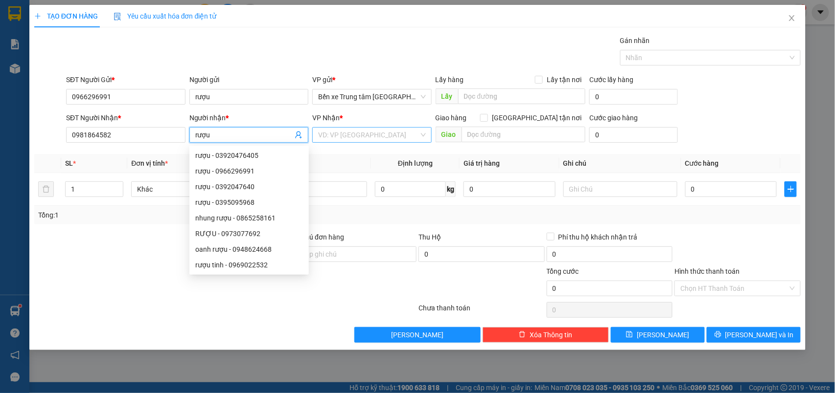 This screenshot has width=835, height=393. What do you see at coordinates (790, 189) in the screenshot?
I see `button: plus` at bounding box center [790, 189].